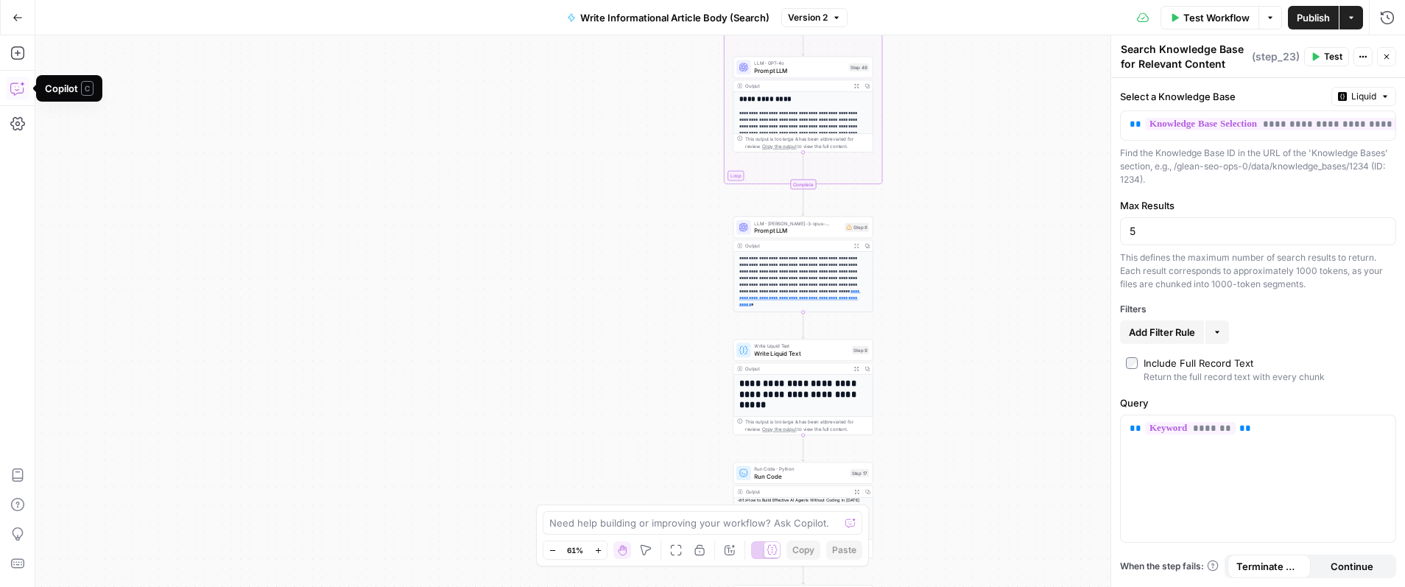 This screenshot has width=1405, height=587. Describe the element at coordinates (668, 18) in the screenshot. I see `button: Write Informational Article Body (Search)` at that location.